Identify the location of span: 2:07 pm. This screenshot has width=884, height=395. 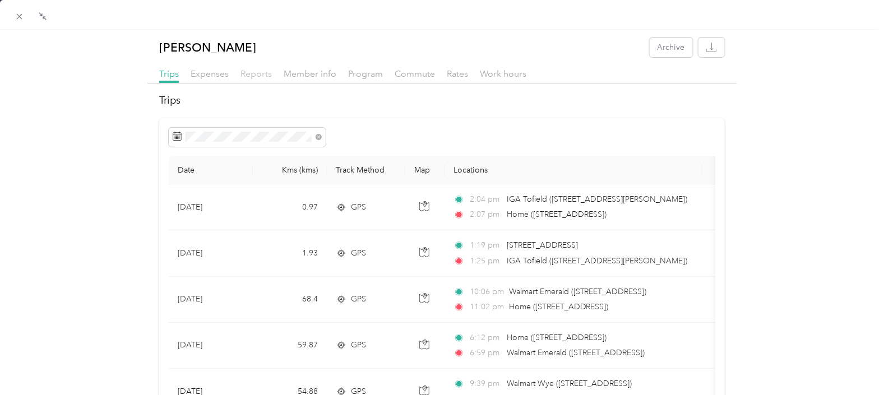
(485, 215).